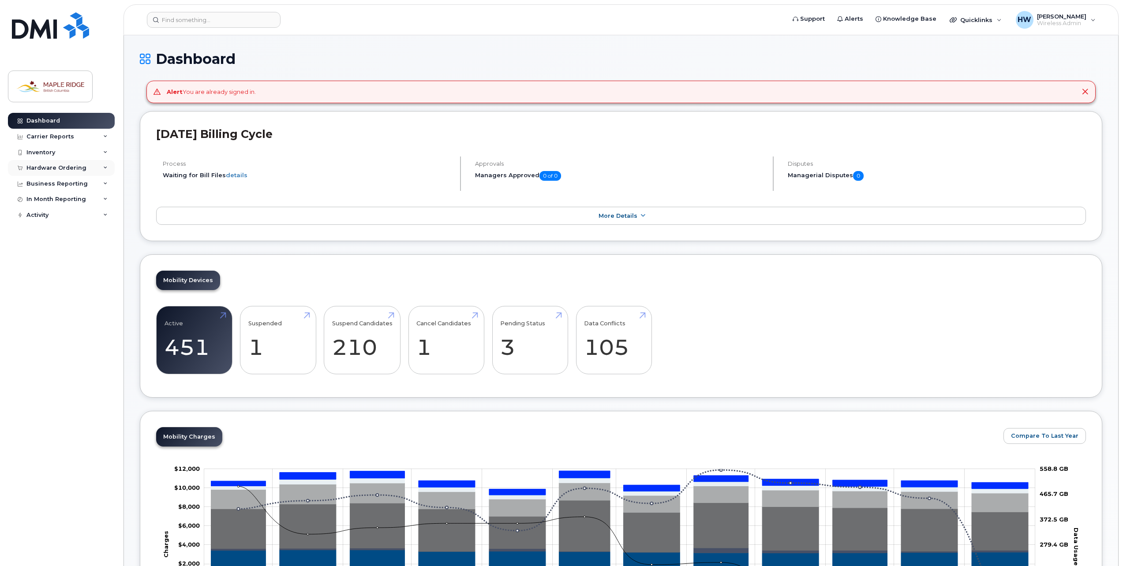 Image resolution: width=1123 pixels, height=566 pixels. What do you see at coordinates (618, 216) in the screenshot?
I see `span: More Details` at bounding box center [618, 216].